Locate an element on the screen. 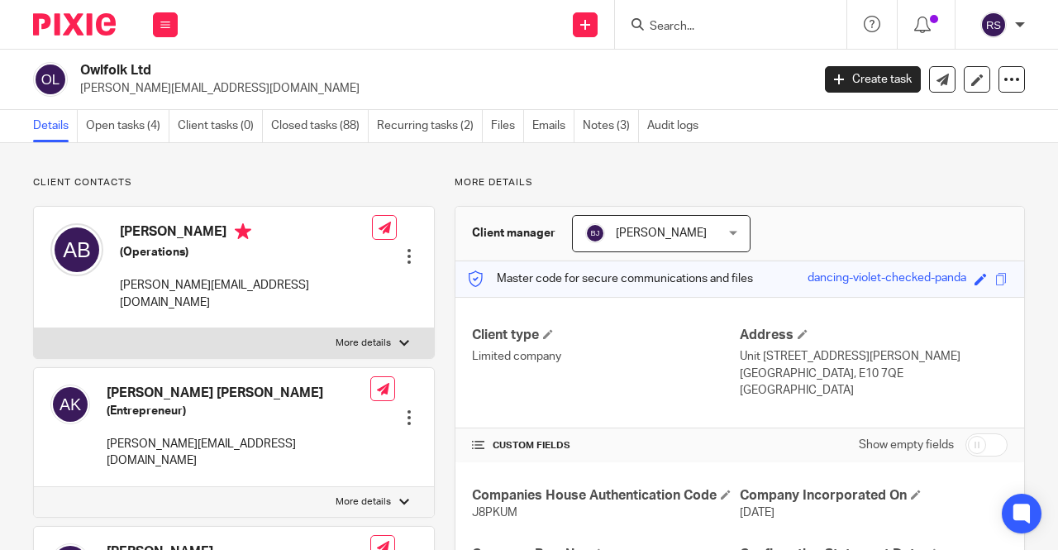 This screenshot has width=1058, height=550. h4: CUSTOM FIELDS is located at coordinates (606, 446).